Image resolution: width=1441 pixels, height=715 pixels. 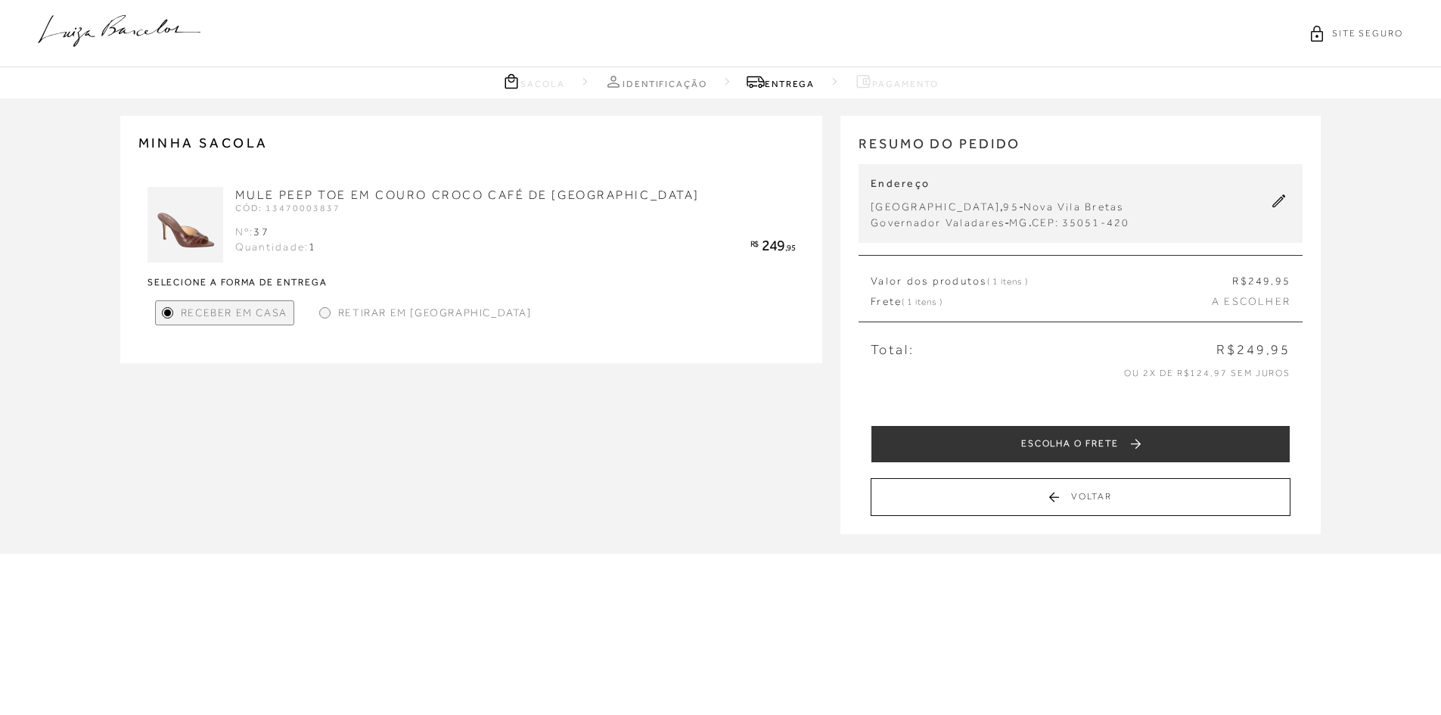 What do you see at coordinates (895, 81) in the screenshot?
I see `a: Pagamento` at bounding box center [895, 81].